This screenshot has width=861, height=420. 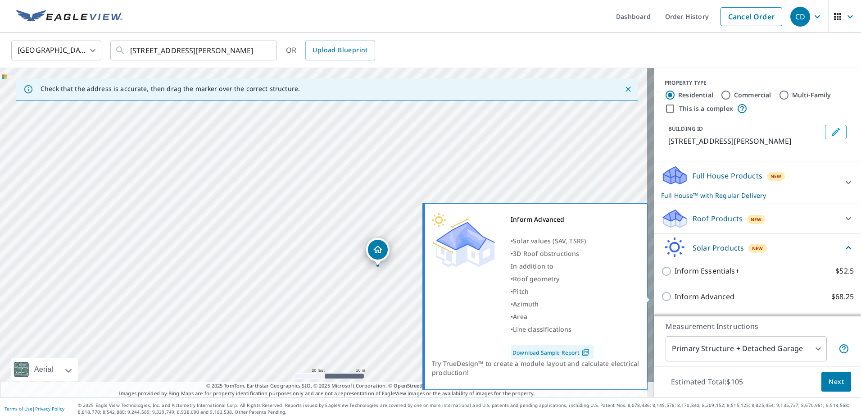 What do you see at coordinates (520, 291) in the screenshot?
I see `span: Pitch` at bounding box center [520, 291].